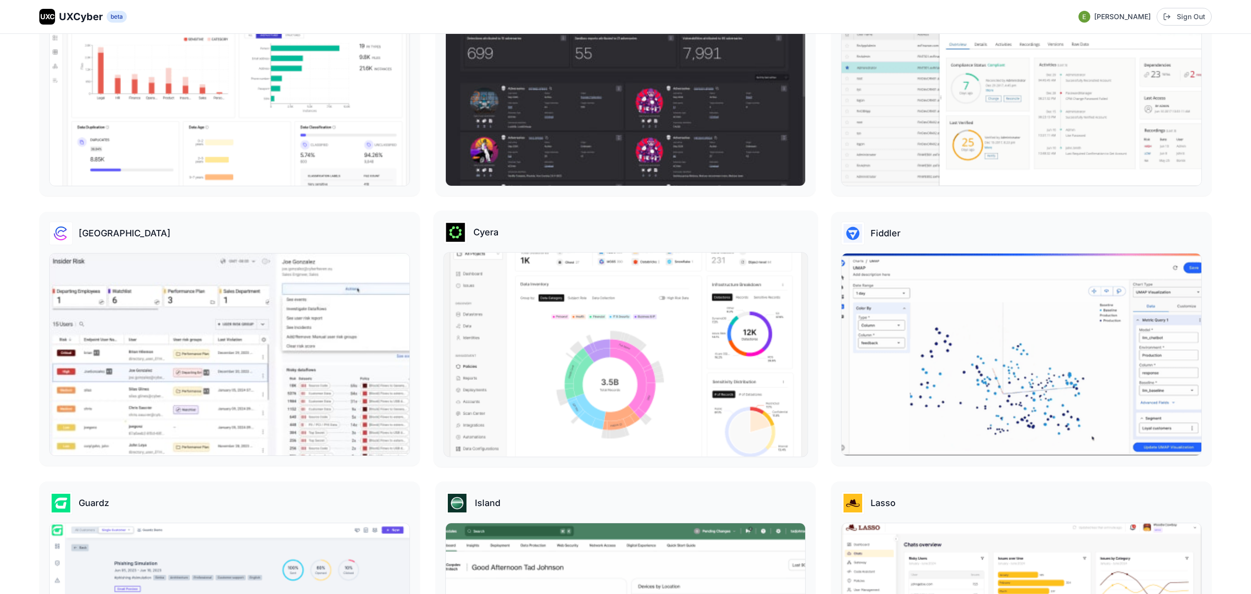 The width and height of the screenshot is (1251, 594). I want to click on button: Sign Out, so click(1184, 17).